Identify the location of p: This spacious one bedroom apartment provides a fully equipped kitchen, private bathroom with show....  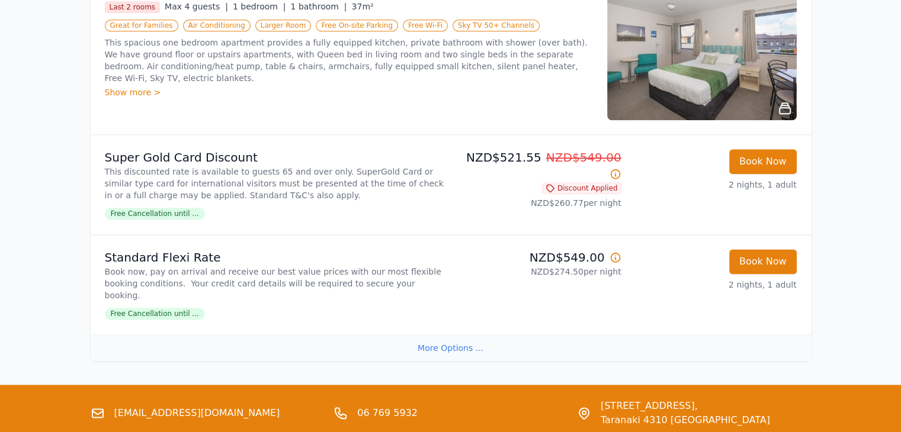
(349, 60).